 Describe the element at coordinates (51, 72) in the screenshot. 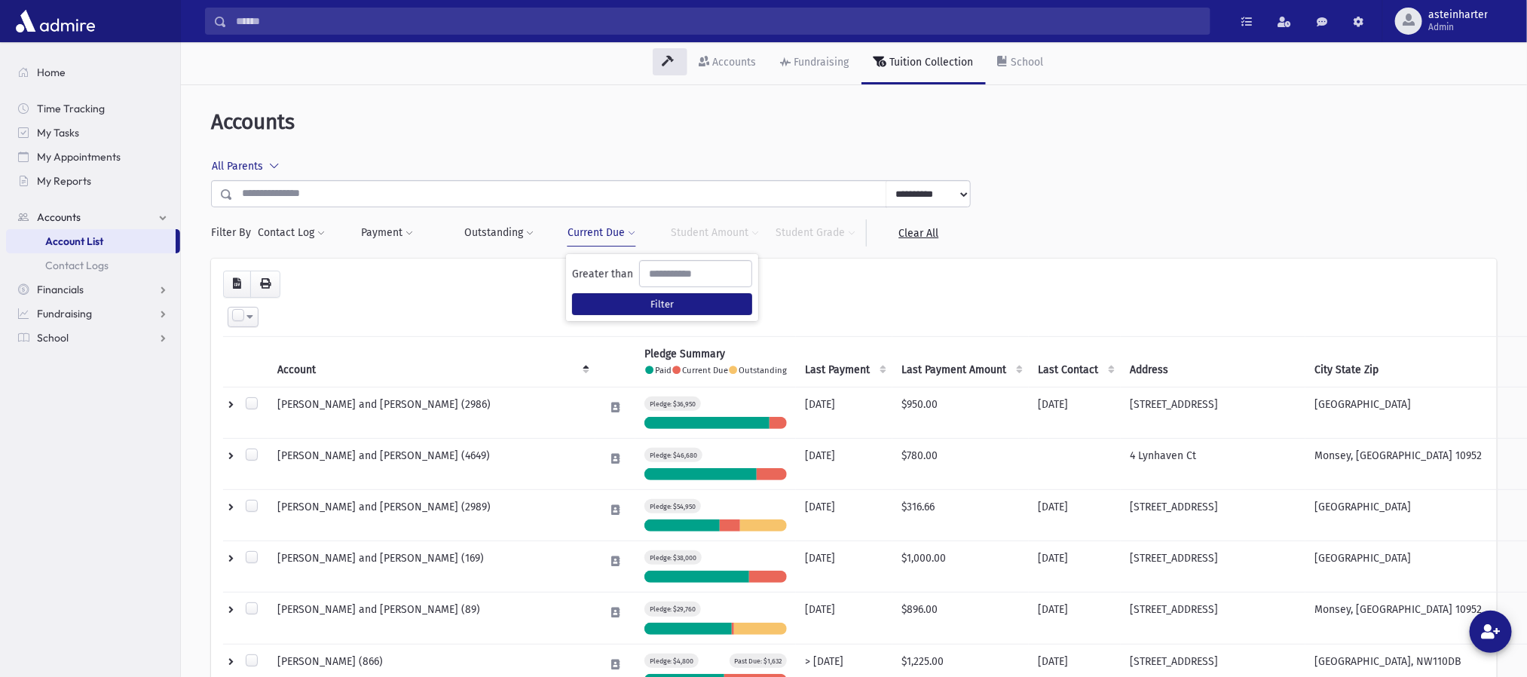

I see `span: Home` at that location.